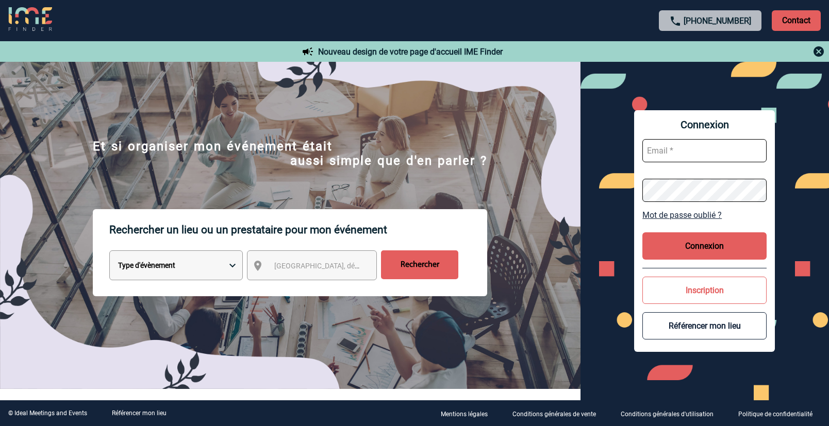 Image resolution: width=829 pixels, height=426 pixels. I want to click on a: Conditions générales de vente, so click(558, 414).